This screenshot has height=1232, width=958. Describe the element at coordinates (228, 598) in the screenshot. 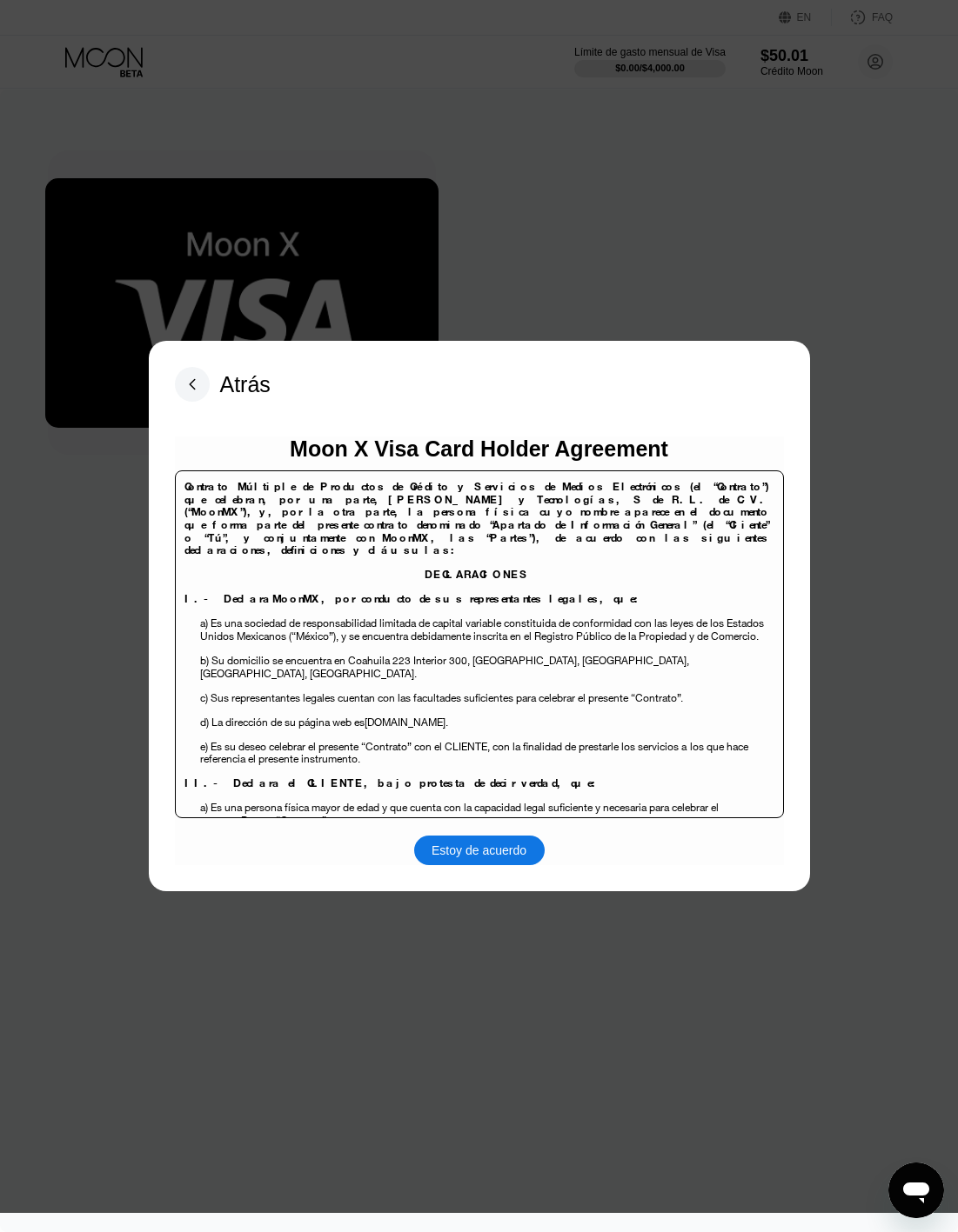

I see `span: I.- Declara` at that location.